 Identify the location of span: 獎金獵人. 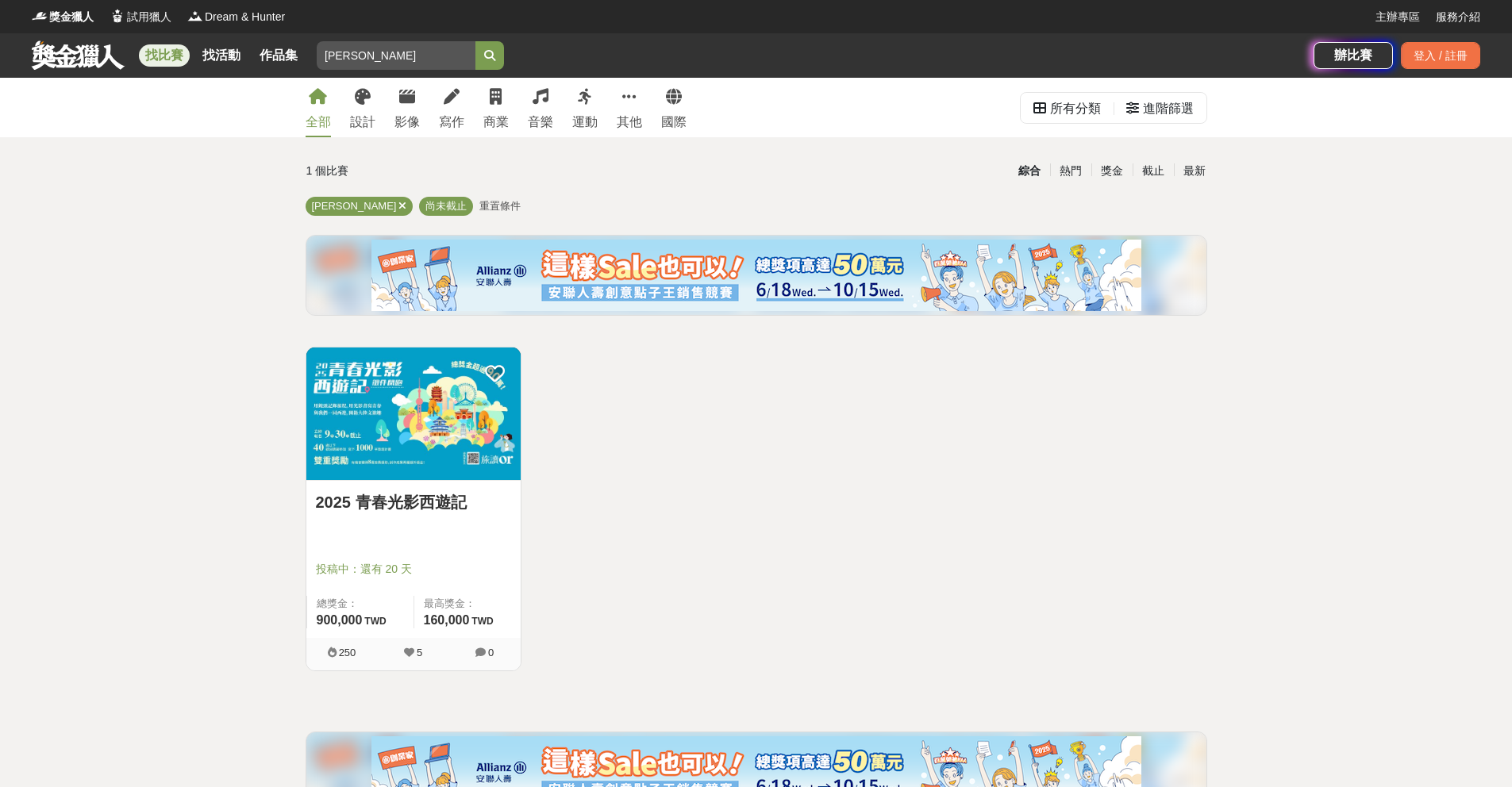
(71, 17).